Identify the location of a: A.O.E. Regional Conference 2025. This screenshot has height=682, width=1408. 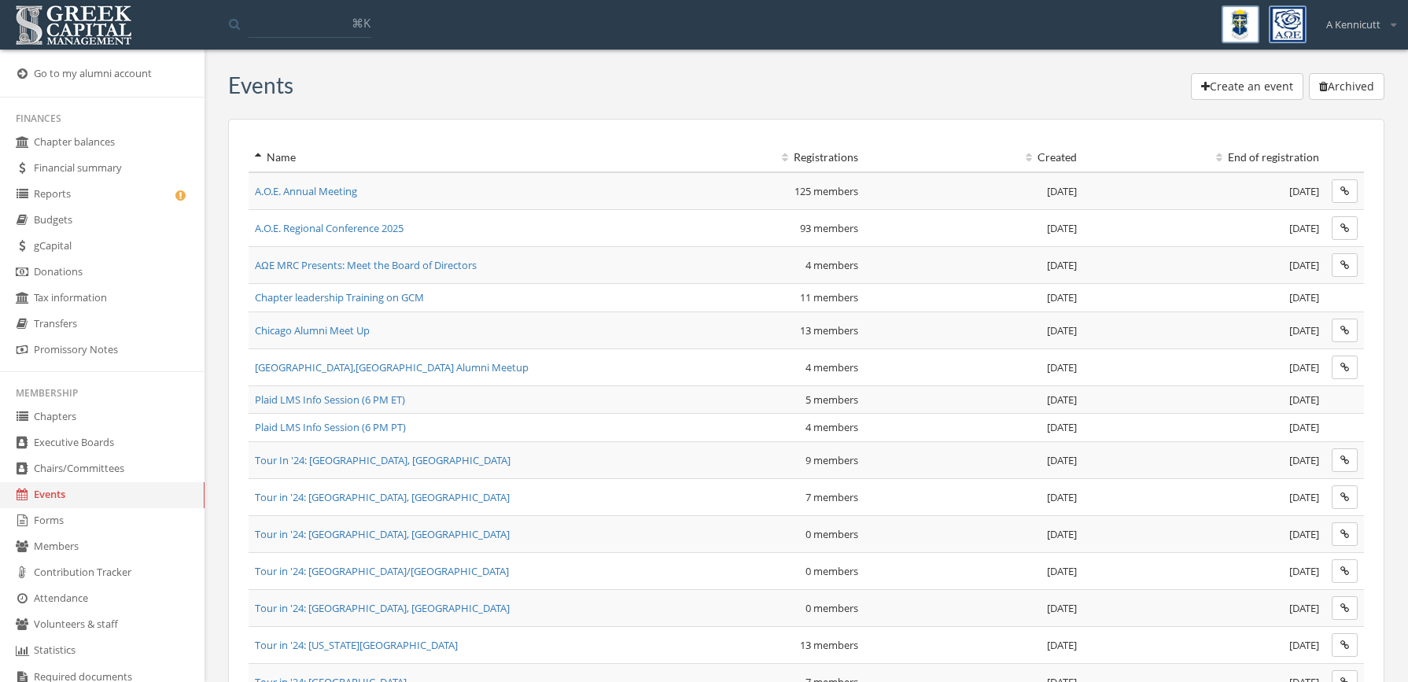
(329, 228).